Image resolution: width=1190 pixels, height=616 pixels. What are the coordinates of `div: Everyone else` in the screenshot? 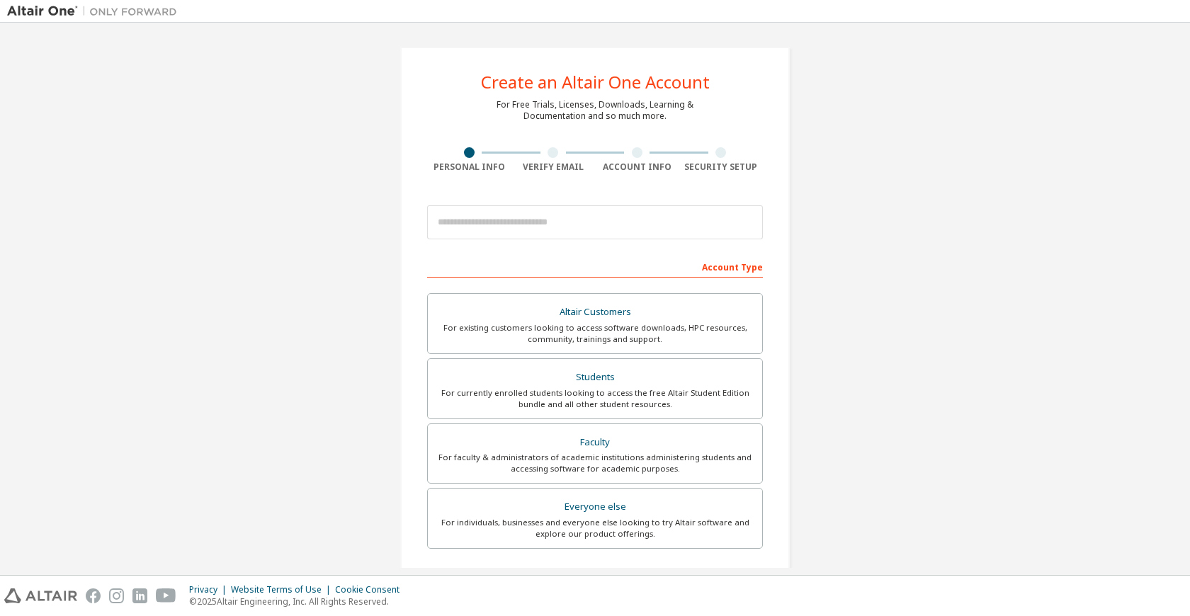 It's located at (595, 507).